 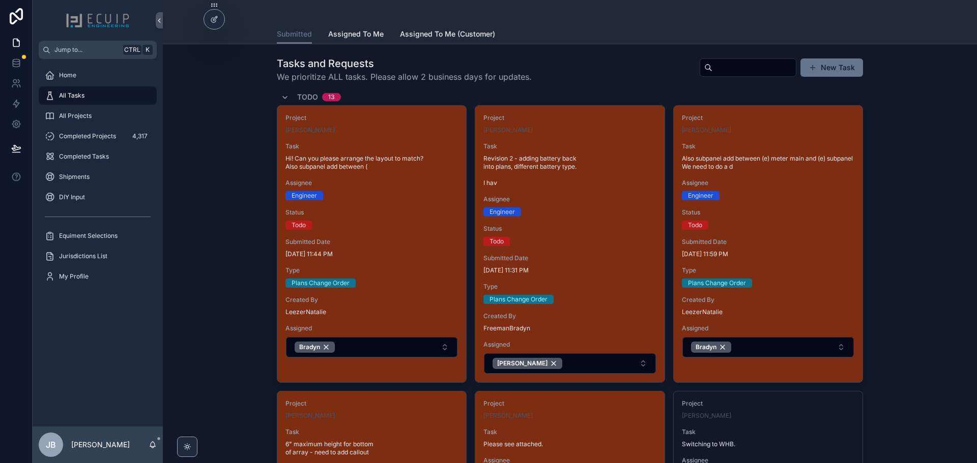 I want to click on a: New Task, so click(x=831, y=68).